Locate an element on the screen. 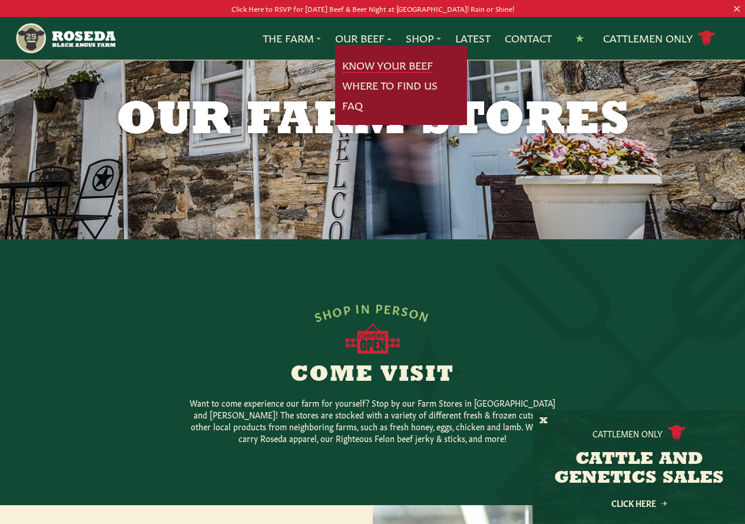  p: Cattlemen Only is located at coordinates (627, 433).